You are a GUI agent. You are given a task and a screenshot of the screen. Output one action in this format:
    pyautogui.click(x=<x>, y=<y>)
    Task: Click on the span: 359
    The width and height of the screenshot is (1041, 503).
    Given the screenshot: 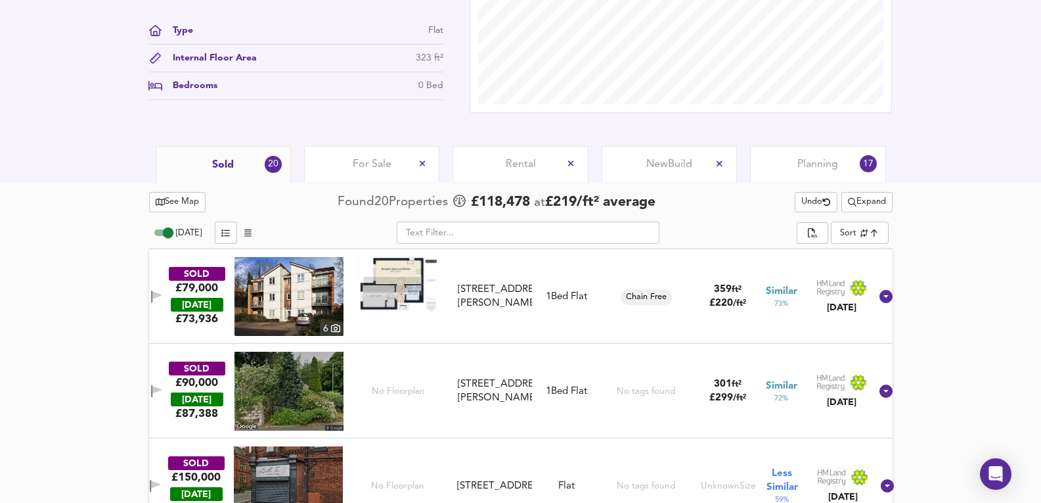 What is the action you would take?
    pyautogui.click(x=723, y=289)
    